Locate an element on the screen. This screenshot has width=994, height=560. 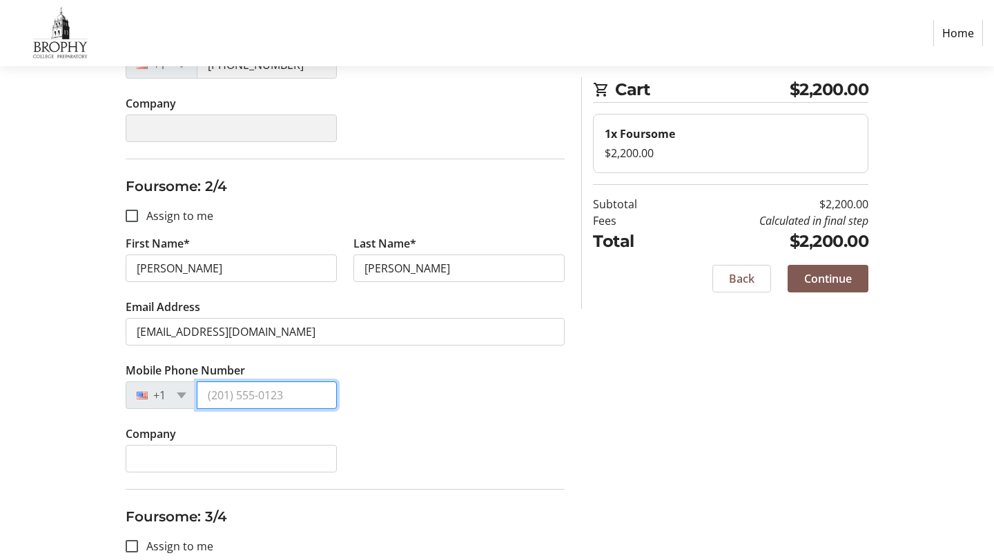
td: Subtotal is located at coordinates (632, 204).